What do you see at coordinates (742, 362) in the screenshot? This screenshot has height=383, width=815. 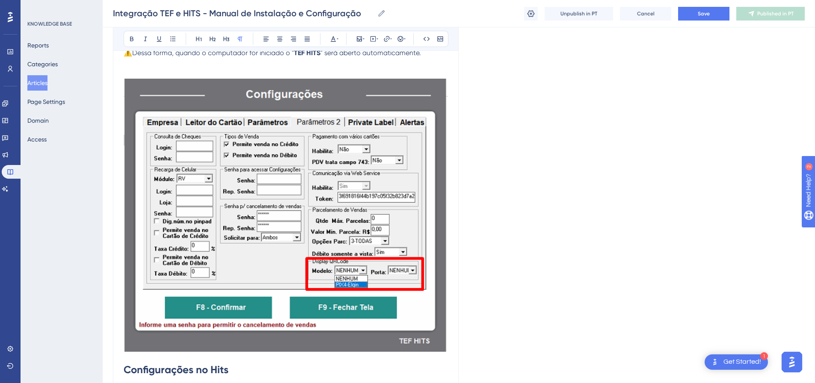 I see `div: Get Started!` at bounding box center [742, 362].